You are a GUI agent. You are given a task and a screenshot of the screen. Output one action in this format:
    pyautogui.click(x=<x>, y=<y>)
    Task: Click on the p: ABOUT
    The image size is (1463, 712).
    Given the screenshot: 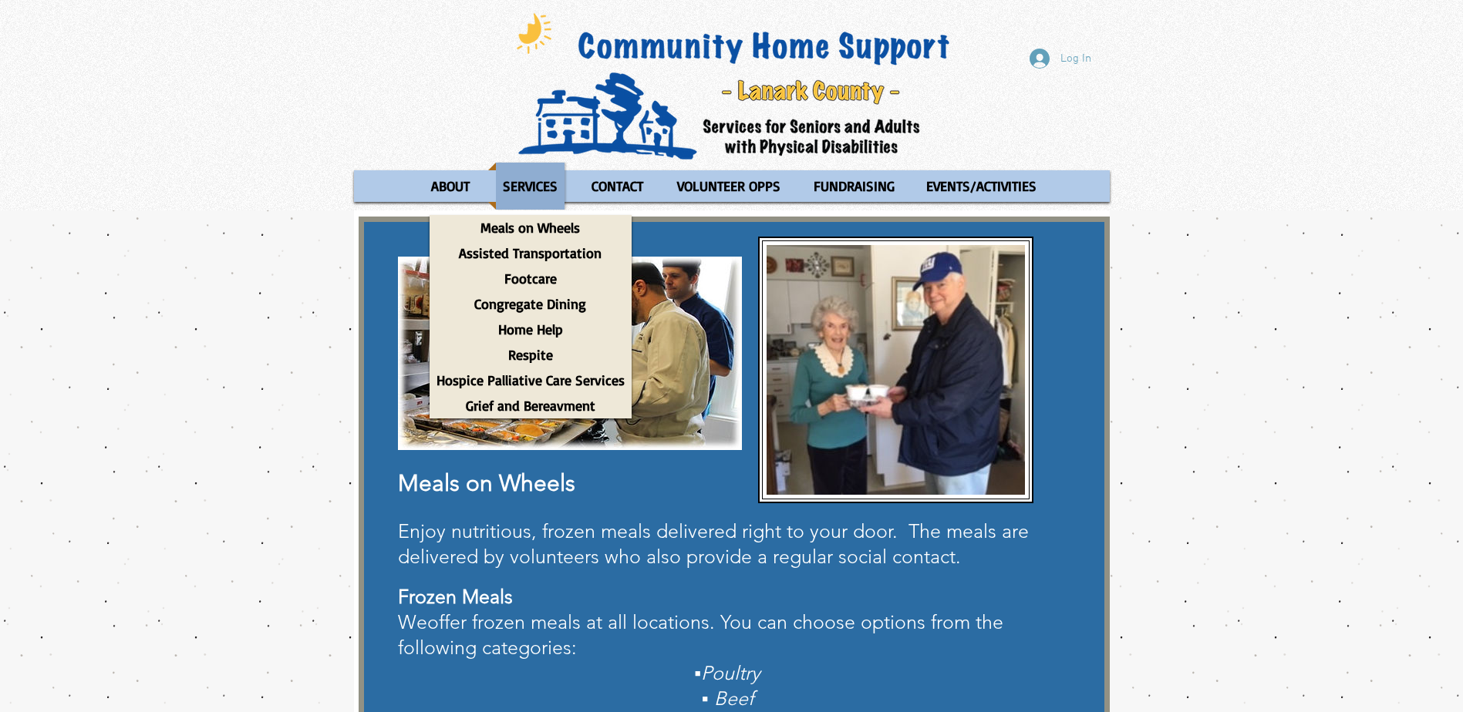 What is the action you would take?
    pyautogui.click(x=450, y=186)
    